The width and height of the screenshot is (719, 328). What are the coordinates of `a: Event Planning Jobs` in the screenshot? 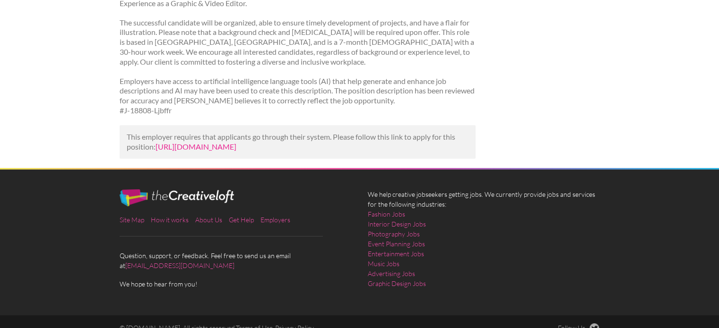 It's located at (396, 244).